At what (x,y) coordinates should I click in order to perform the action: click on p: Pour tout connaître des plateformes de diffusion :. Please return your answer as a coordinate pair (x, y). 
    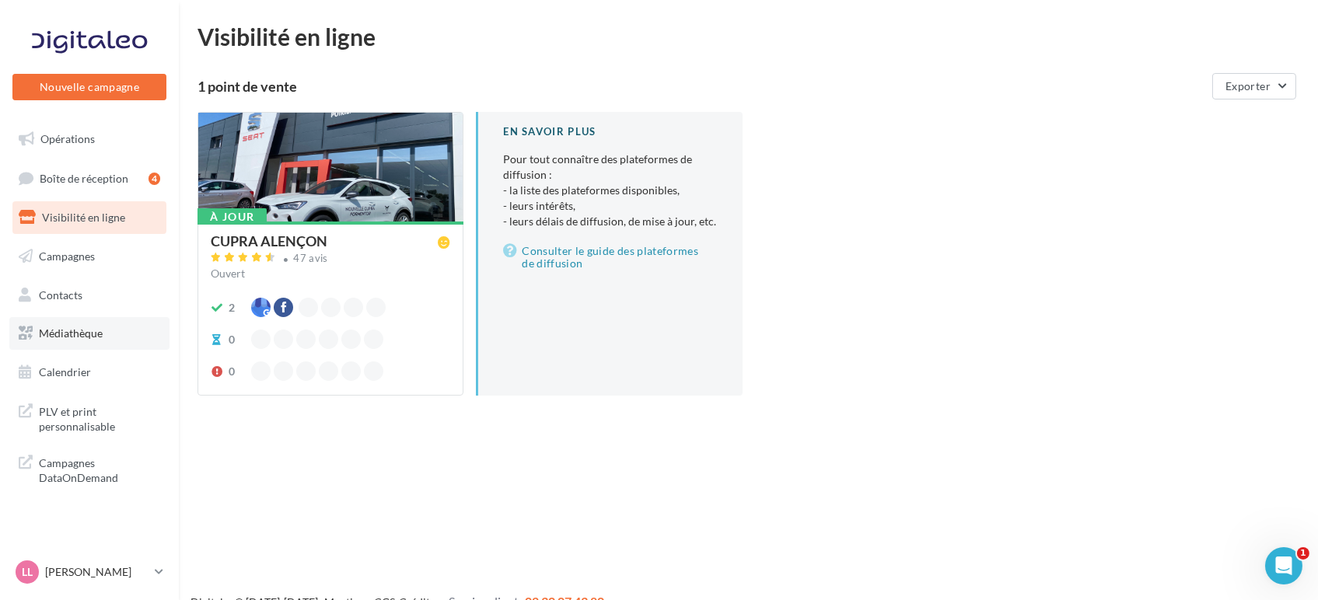
    Looking at the image, I should click on (610, 190).